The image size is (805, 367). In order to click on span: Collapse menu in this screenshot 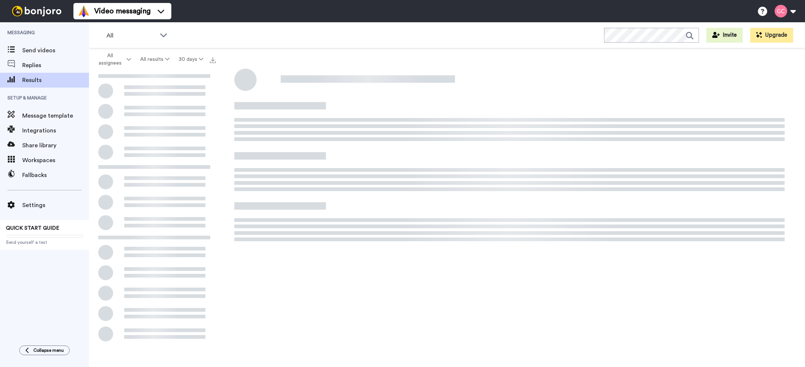, I will do `click(49, 350)`.